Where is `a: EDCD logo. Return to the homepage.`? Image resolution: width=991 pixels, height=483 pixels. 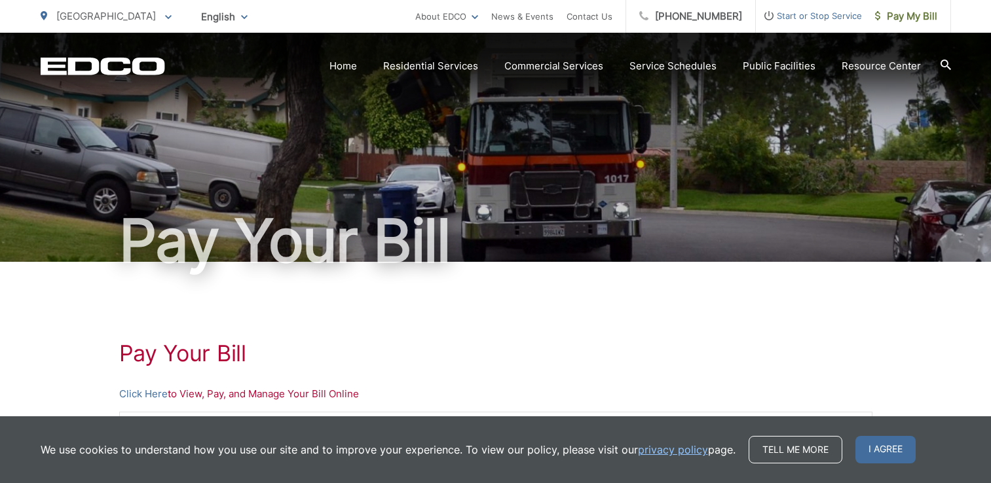
a: EDCD logo. Return to the homepage. is located at coordinates (103, 66).